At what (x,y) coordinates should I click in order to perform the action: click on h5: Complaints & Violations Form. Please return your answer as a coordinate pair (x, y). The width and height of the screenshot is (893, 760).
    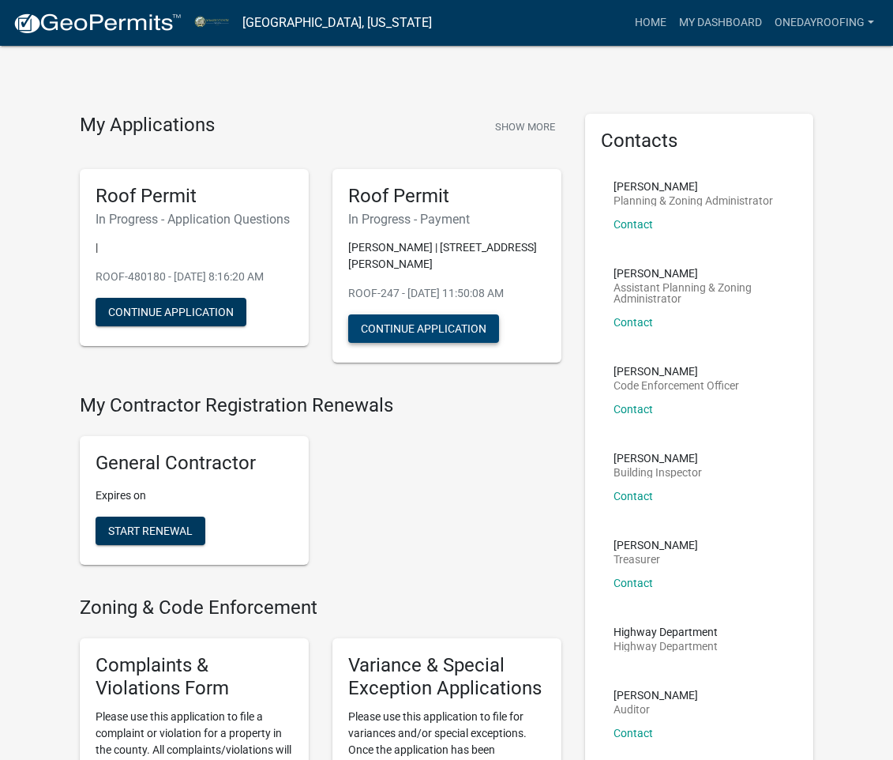
    Looking at the image, I should click on (194, 677).